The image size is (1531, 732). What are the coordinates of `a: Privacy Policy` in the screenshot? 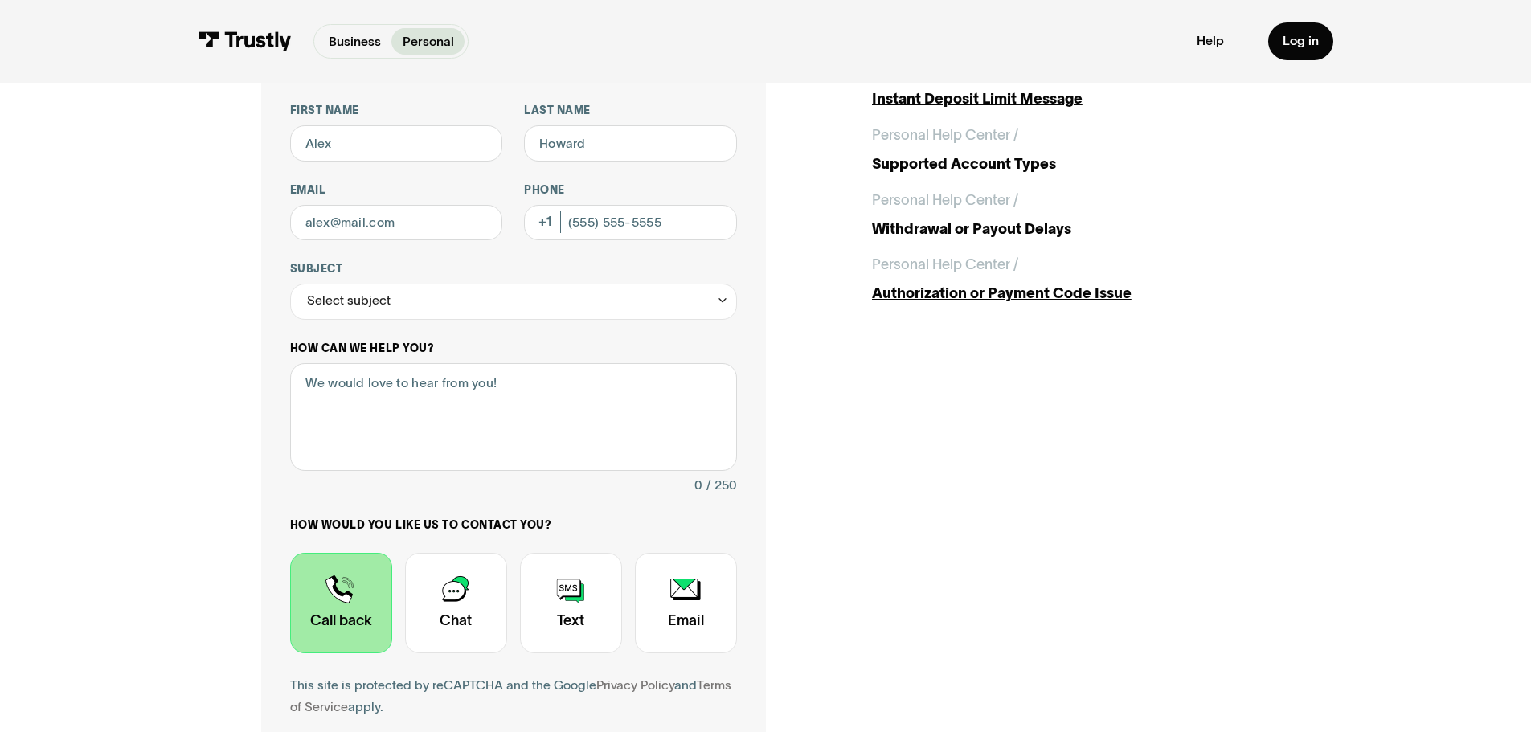 It's located at (635, 685).